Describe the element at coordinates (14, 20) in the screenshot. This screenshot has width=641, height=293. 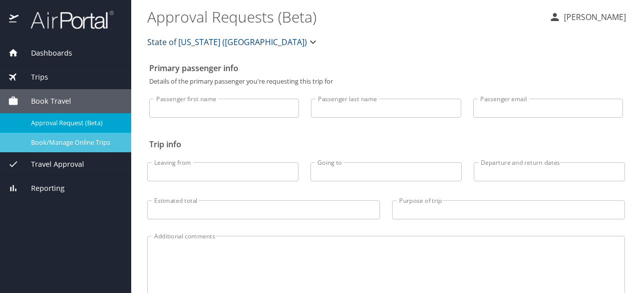
I see `img: icon-airportal.png` at that location.